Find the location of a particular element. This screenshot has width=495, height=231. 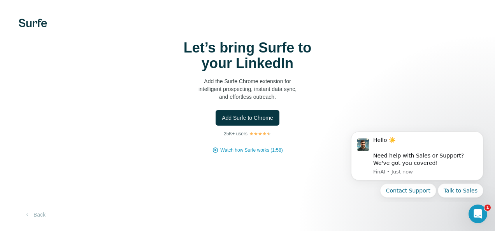

div: message notification from FinAI, Just now. Hello ☀️ ​ Need help with Sales or Support? We've got ... is located at coordinates (78, 31).